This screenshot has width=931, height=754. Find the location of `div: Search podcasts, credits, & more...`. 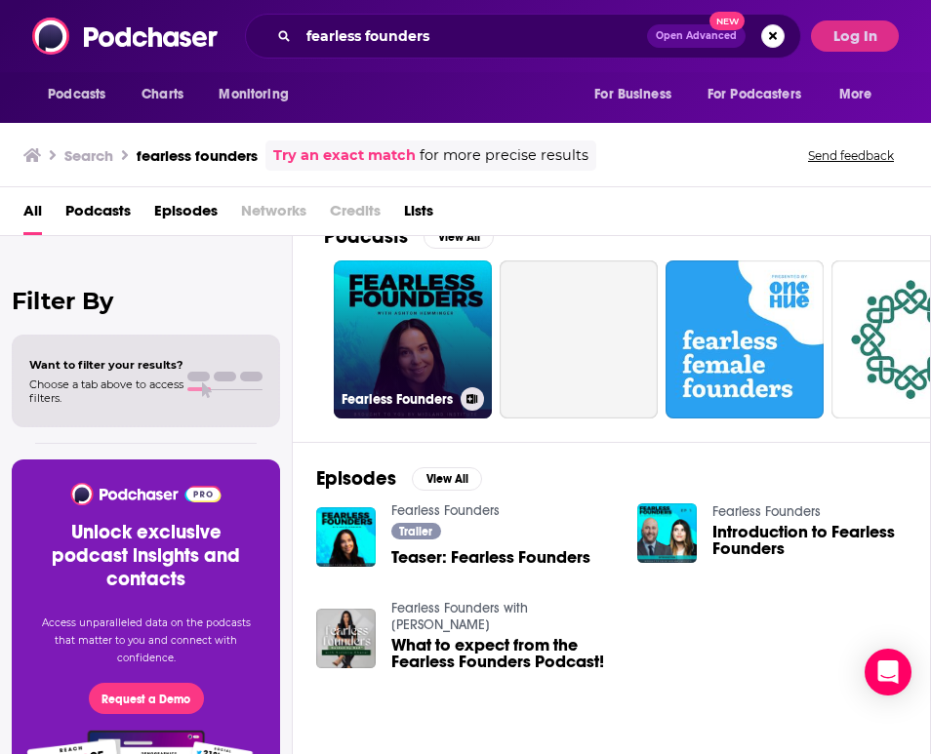

div: Search podcasts, credits, & more... is located at coordinates (523, 36).